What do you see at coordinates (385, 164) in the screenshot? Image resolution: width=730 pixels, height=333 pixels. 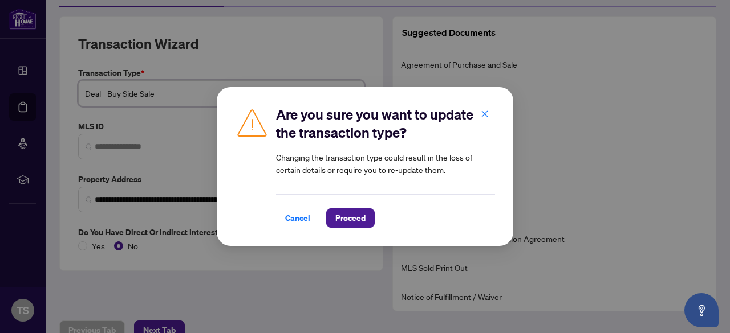 I see `article: Changing the transaction type could result in the loss of certain details or require you to re-up...` at bounding box center [385, 164].